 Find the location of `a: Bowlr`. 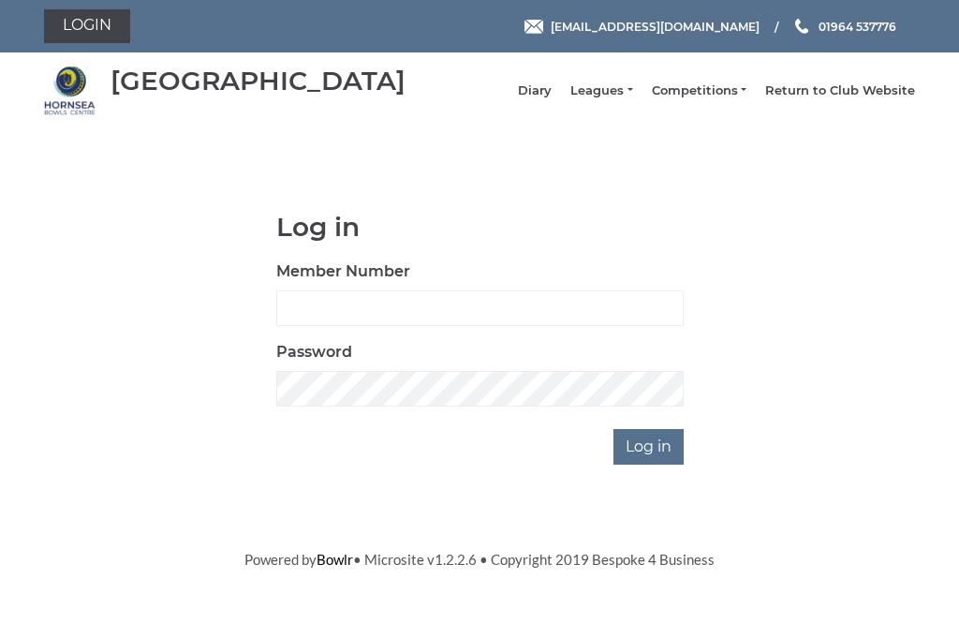

a: Bowlr is located at coordinates (335, 559).